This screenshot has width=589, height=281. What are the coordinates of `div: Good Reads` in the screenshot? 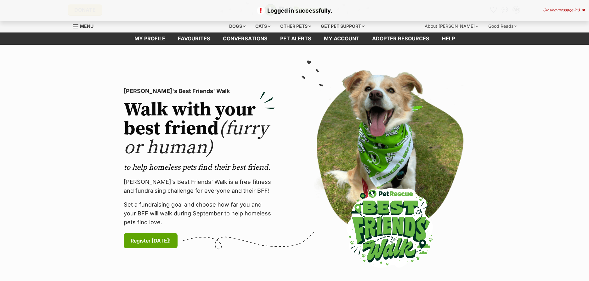 It's located at (502, 26).